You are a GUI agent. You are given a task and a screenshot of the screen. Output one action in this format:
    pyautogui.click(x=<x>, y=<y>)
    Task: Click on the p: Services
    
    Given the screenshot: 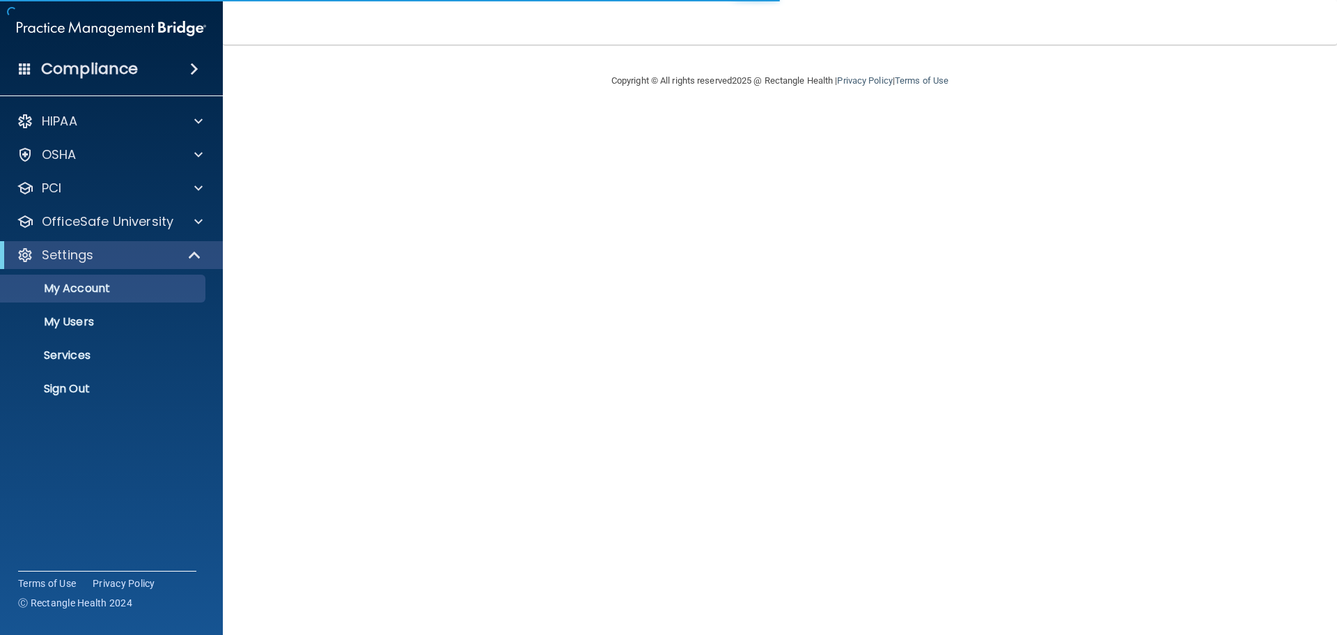 What is the action you would take?
    pyautogui.click(x=104, y=355)
    